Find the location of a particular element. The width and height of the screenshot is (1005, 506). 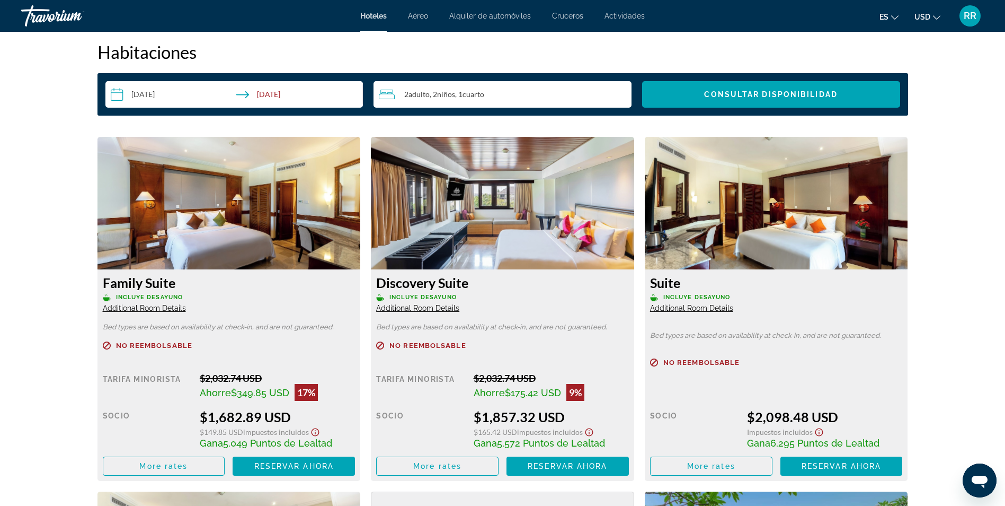

span: Adulto is located at coordinates (419, 94).